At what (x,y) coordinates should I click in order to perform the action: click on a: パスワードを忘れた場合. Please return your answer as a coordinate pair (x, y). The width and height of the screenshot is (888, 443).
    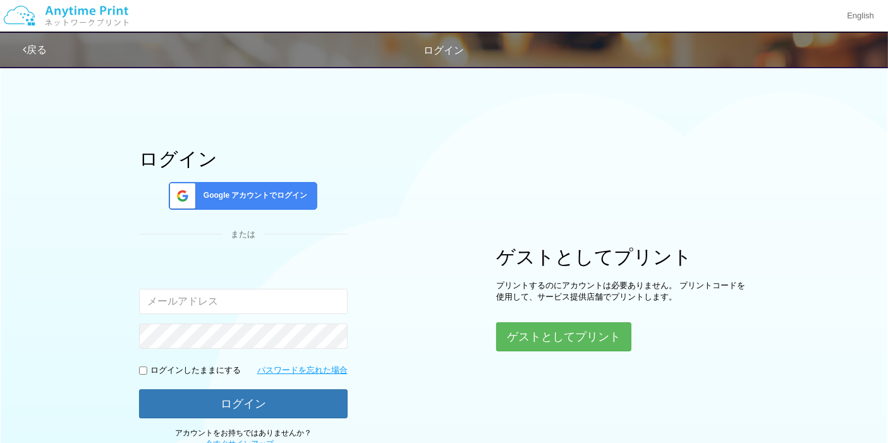
    Looking at the image, I should click on (302, 370).